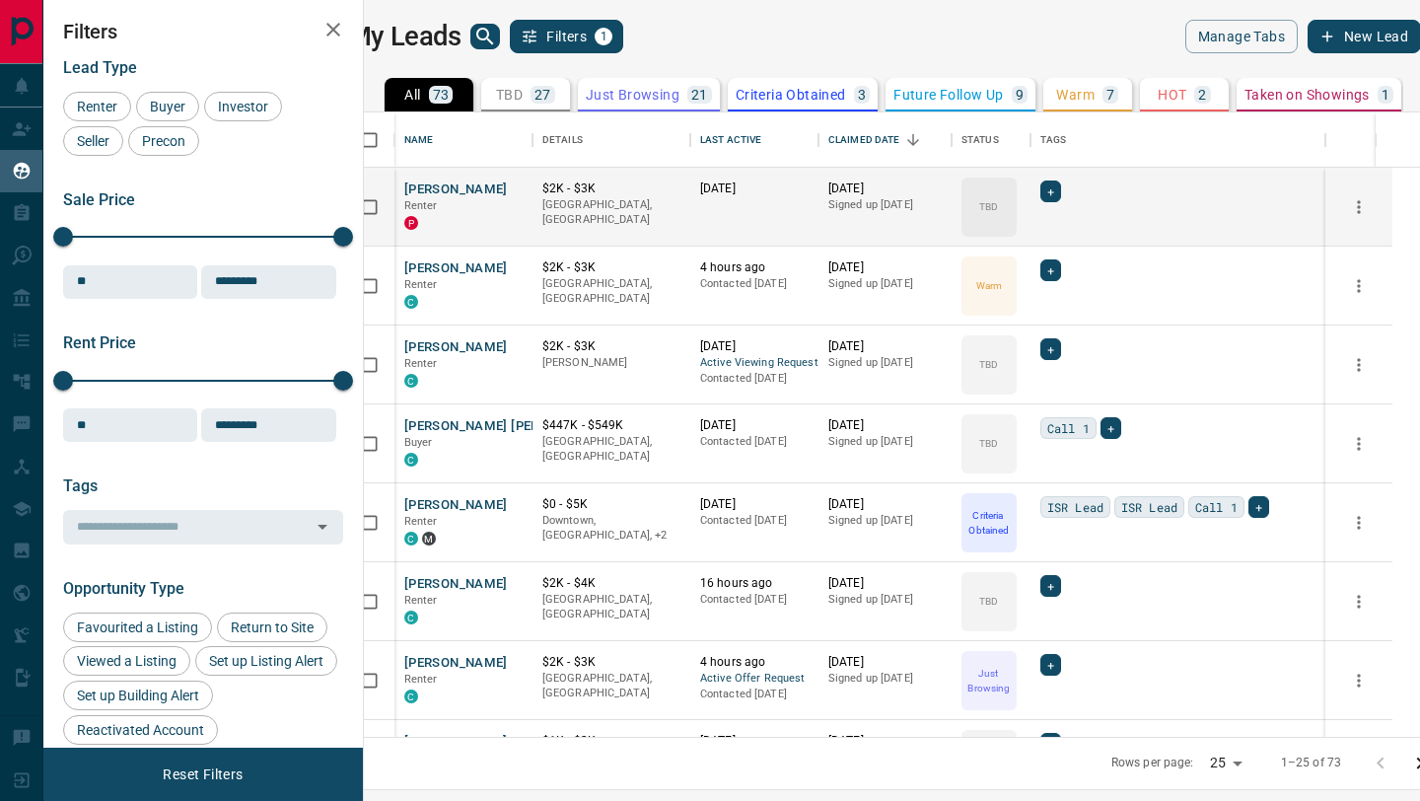 Image resolution: width=1420 pixels, height=801 pixels. What do you see at coordinates (164, 141) in the screenshot?
I see `span: Precon` at bounding box center [164, 141].